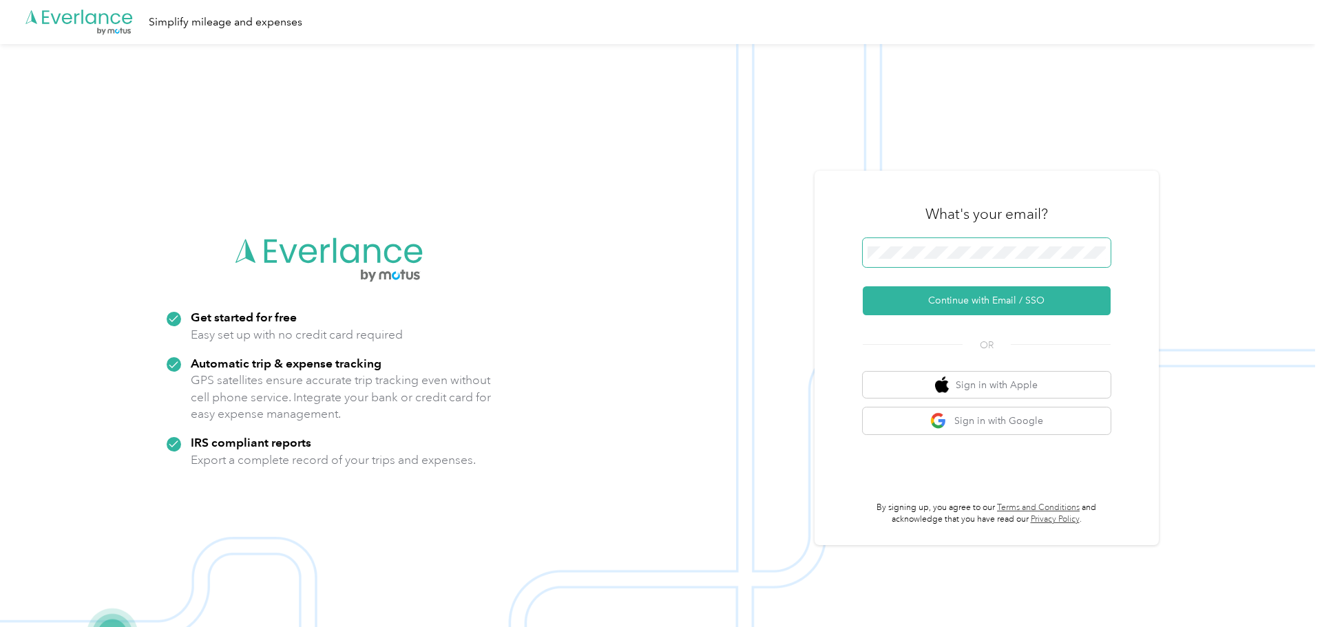  What do you see at coordinates (987, 301) in the screenshot?
I see `button: Continue with Email / SSO` at bounding box center [987, 301].